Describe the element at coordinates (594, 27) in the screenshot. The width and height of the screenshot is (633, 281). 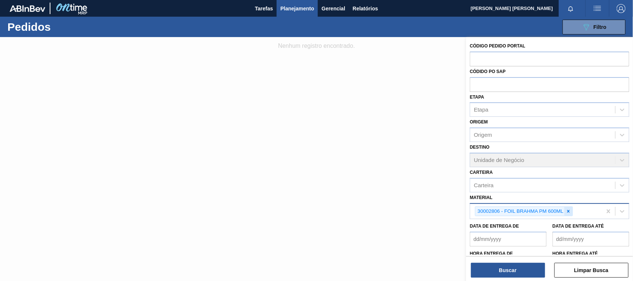
I see `button: Filtro` at that location.